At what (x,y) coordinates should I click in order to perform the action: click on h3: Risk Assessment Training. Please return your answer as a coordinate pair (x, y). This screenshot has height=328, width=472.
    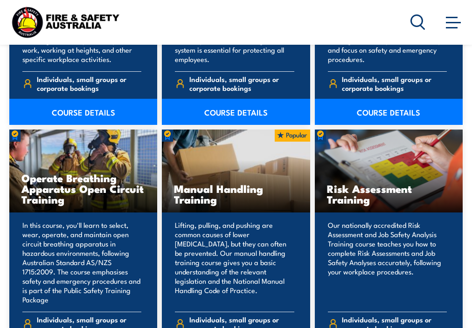
    Looking at the image, I should click on (388, 194).